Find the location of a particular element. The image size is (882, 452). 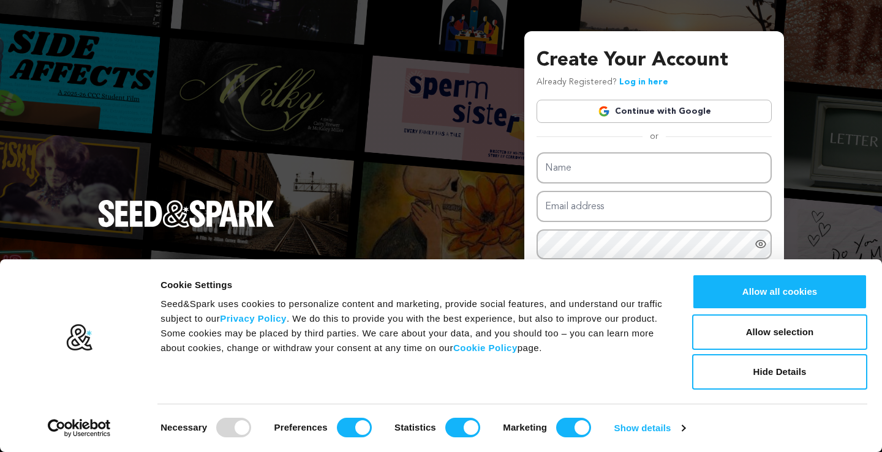

legend: Consent Selection is located at coordinates (160, 413).